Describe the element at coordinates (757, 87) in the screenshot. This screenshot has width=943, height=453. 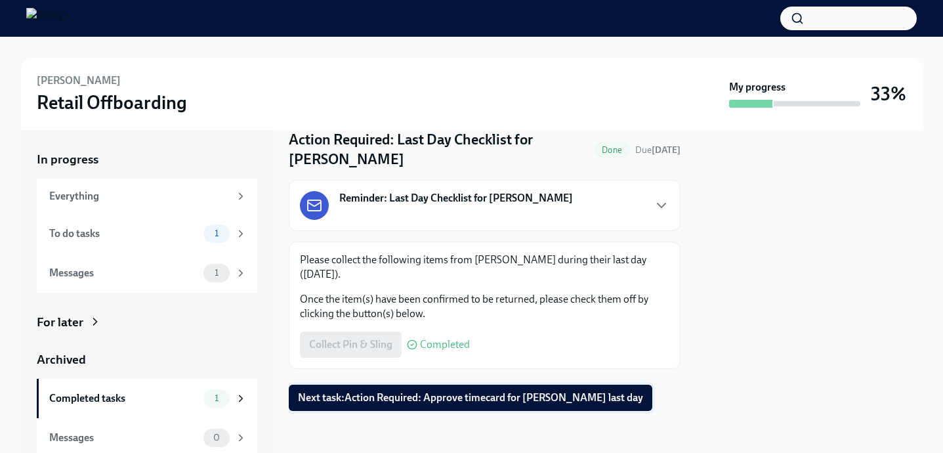
I see `strong: My progress` at that location.